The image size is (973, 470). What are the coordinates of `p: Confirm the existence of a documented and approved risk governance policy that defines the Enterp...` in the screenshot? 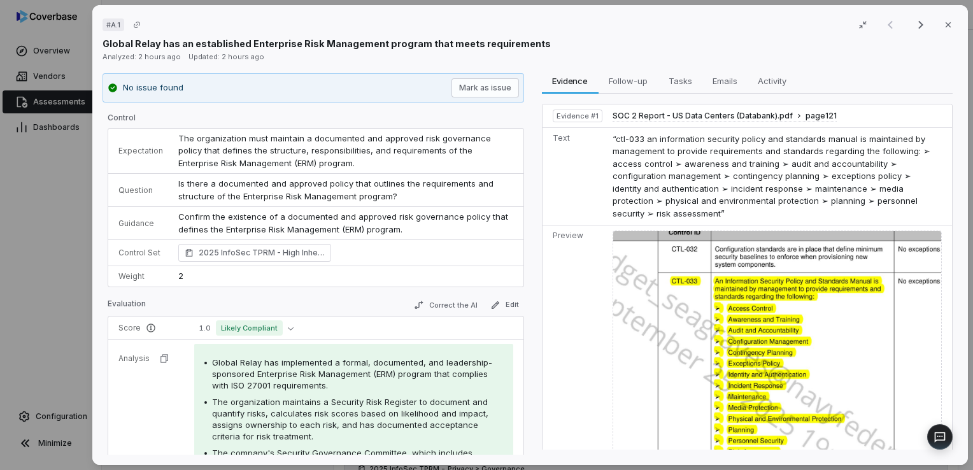 It's located at (346, 223).